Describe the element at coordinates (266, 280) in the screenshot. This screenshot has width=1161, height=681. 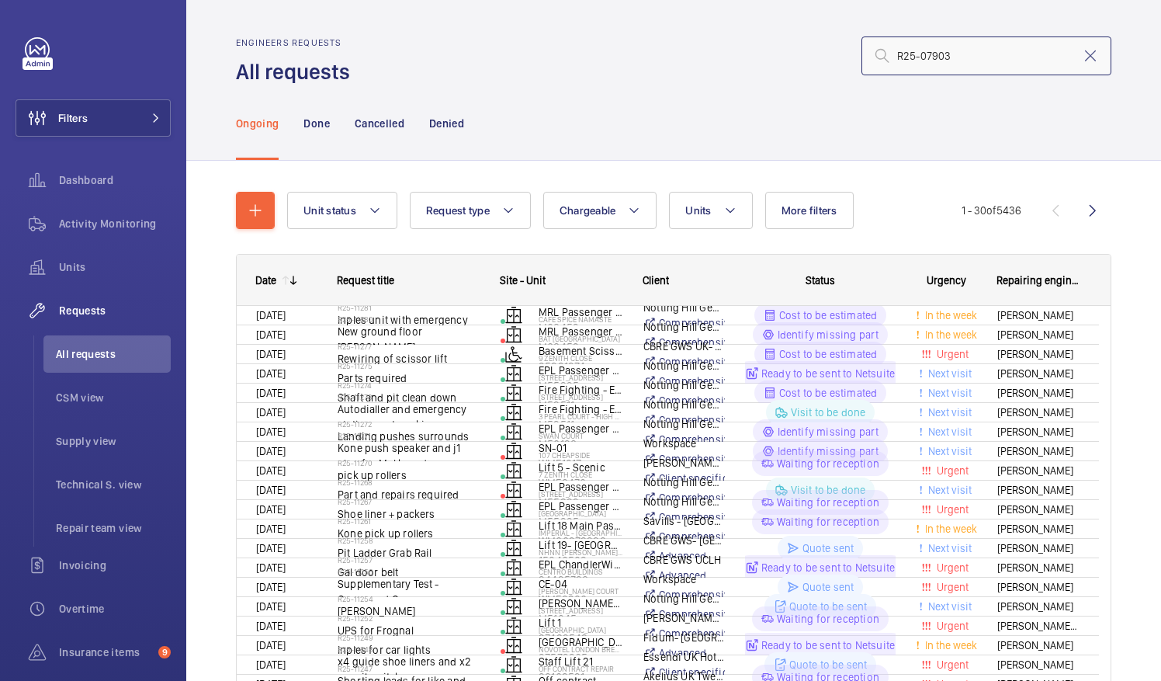
I see `div: Date` at that location.